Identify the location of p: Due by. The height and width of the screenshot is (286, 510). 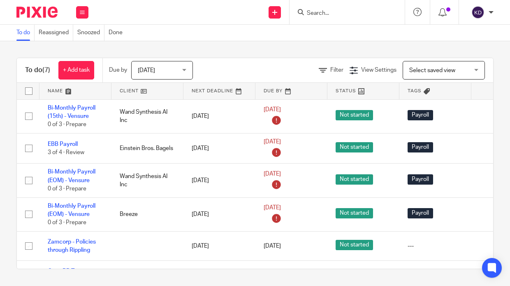
(118, 70).